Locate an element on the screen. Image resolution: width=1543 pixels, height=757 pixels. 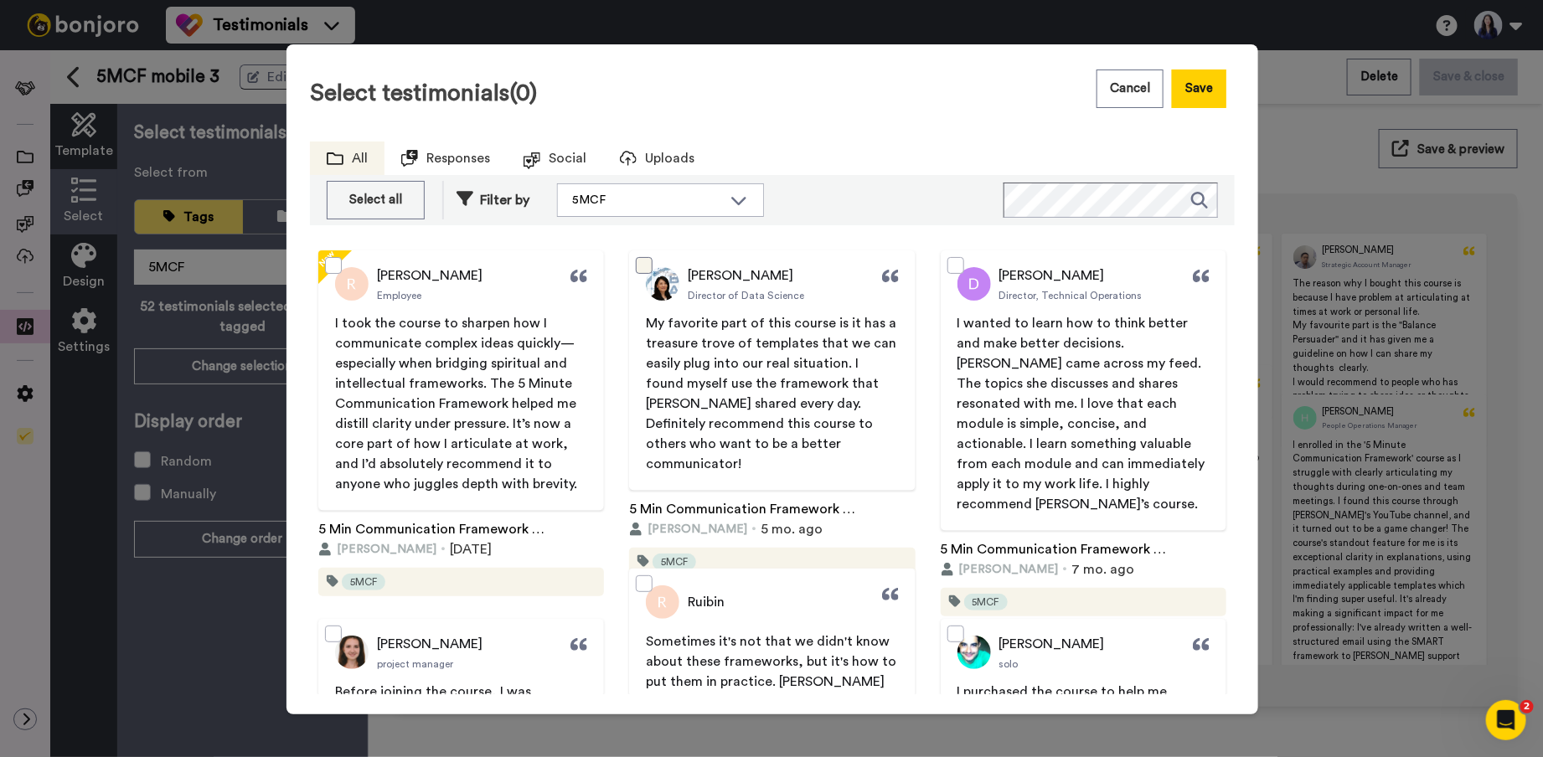
div: 5 mo. ago is located at coordinates (772, 529).